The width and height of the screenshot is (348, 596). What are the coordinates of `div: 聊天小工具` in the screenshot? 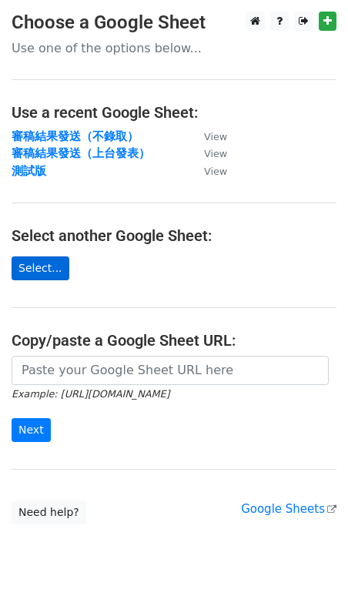 It's located at (309, 559).